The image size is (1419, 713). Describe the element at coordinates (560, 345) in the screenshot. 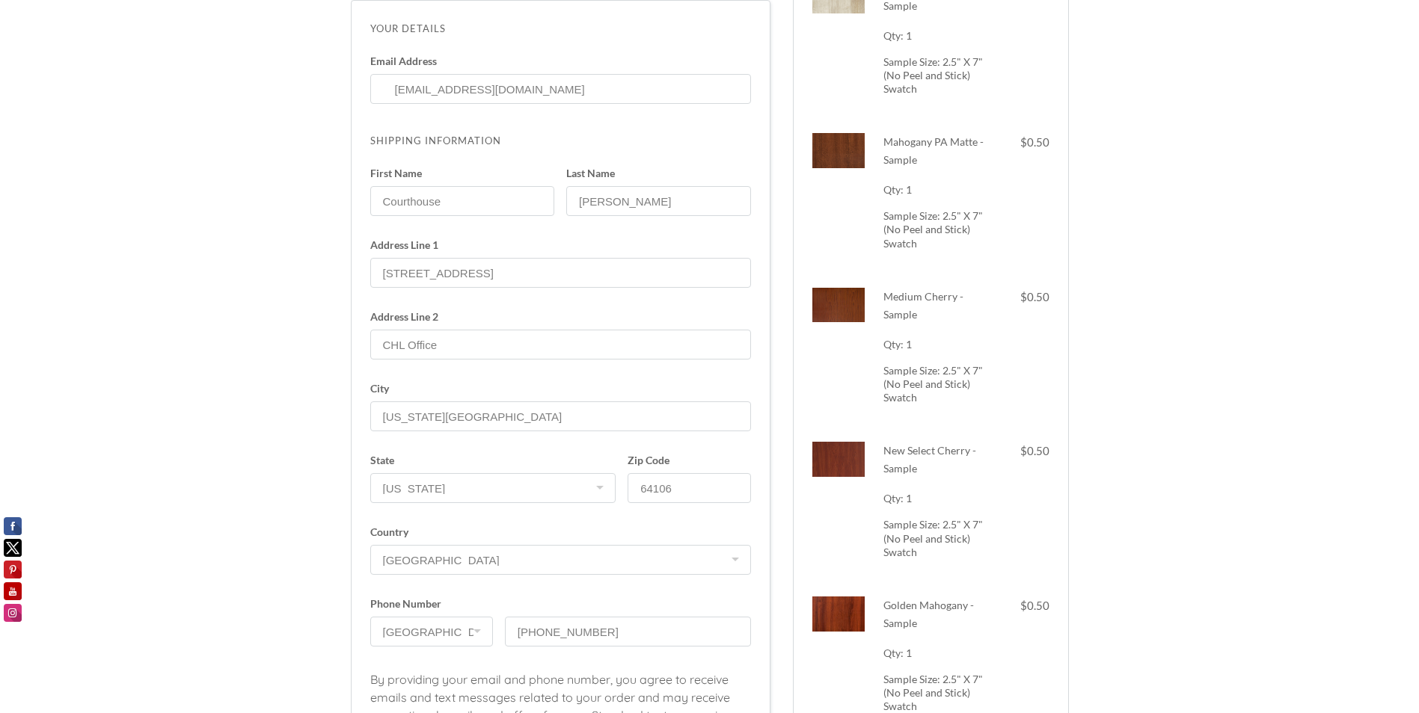

I see `input: Address Line 2` at that location.